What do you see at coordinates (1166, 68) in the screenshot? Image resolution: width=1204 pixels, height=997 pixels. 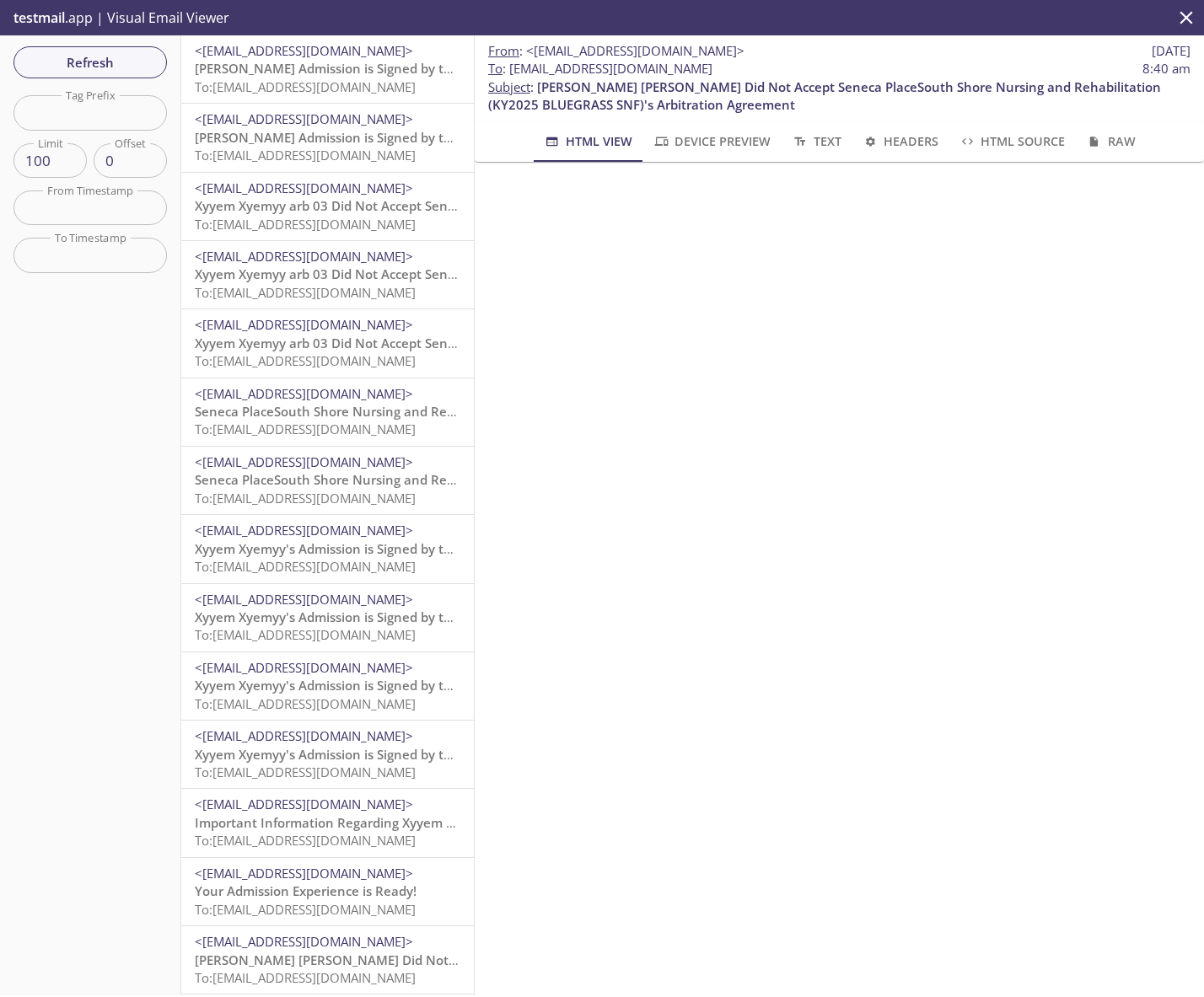 I see `span: 8:40 am` at bounding box center [1166, 68].